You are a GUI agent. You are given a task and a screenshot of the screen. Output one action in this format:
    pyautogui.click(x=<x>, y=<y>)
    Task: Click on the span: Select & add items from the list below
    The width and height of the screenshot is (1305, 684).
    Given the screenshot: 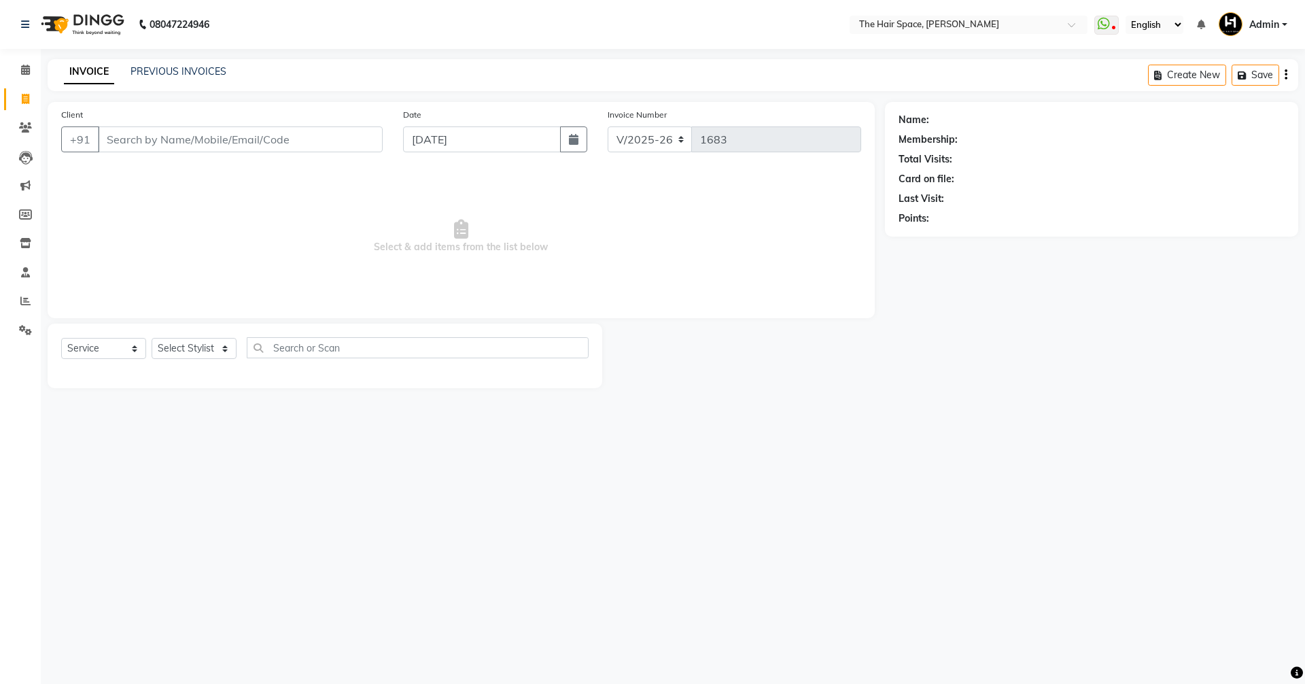 What is the action you would take?
    pyautogui.click(x=461, y=237)
    